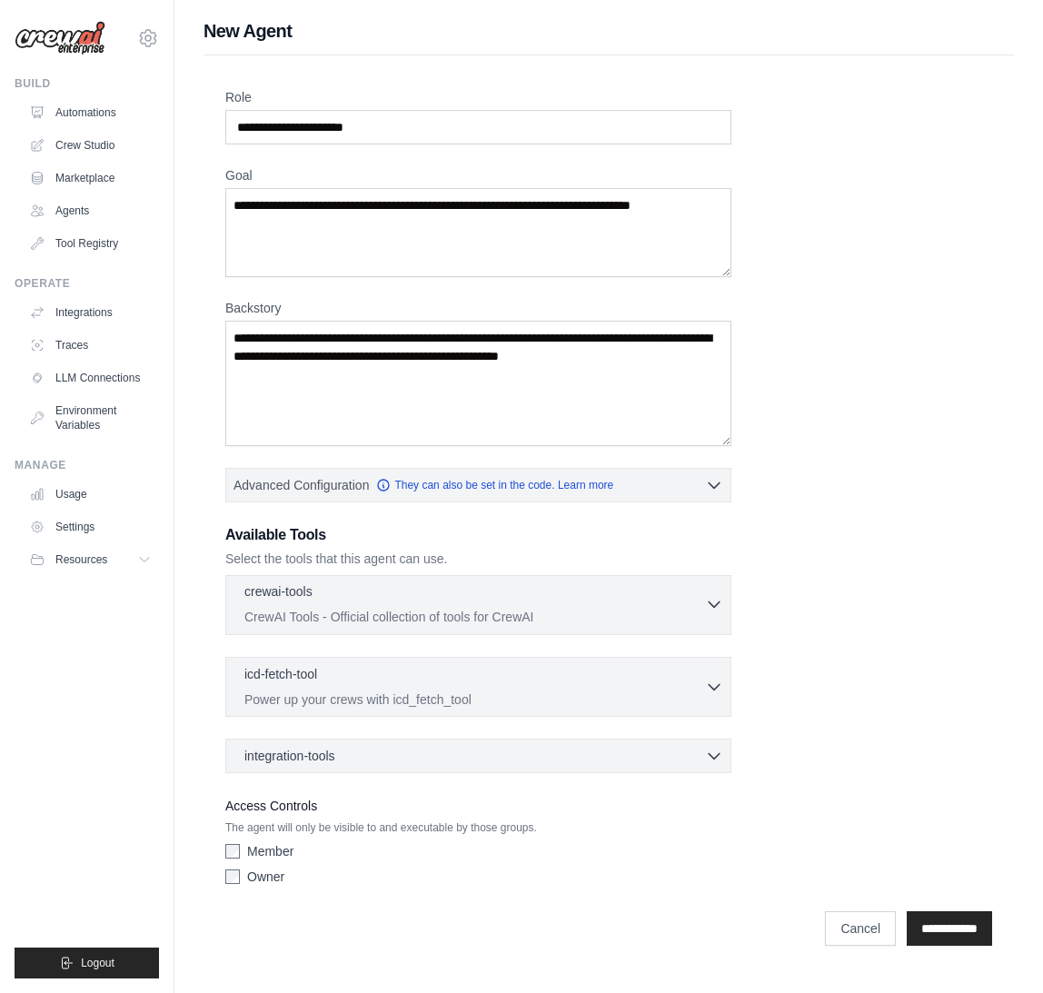 Image resolution: width=1043 pixels, height=993 pixels. I want to click on a: Integrations, so click(90, 312).